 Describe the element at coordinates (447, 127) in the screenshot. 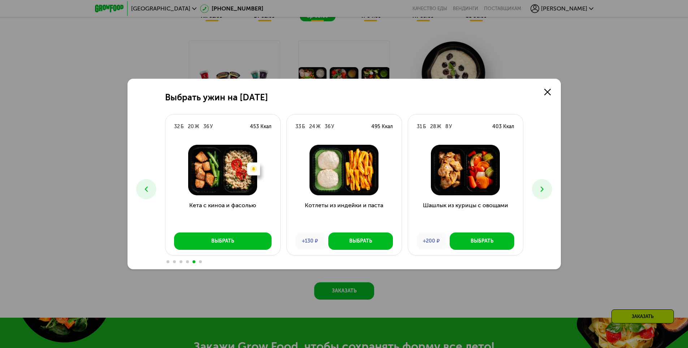

I see `div: 8` at that location.